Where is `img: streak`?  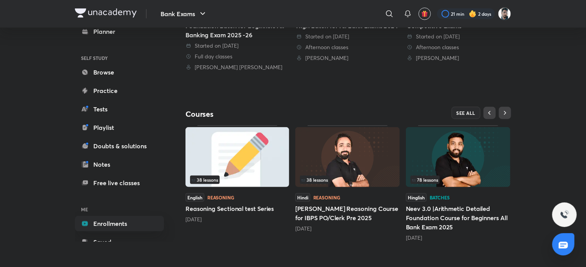 img: streak is located at coordinates (473, 14).